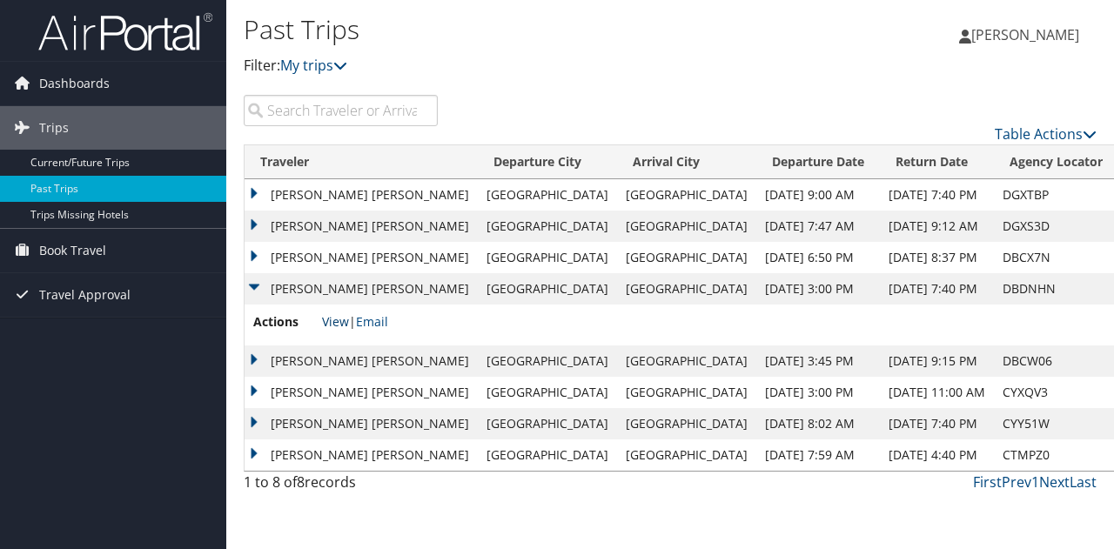 The height and width of the screenshot is (549, 1114). Describe the element at coordinates (548, 162) in the screenshot. I see `th: Departure City: activate to sort column ascending` at that location.